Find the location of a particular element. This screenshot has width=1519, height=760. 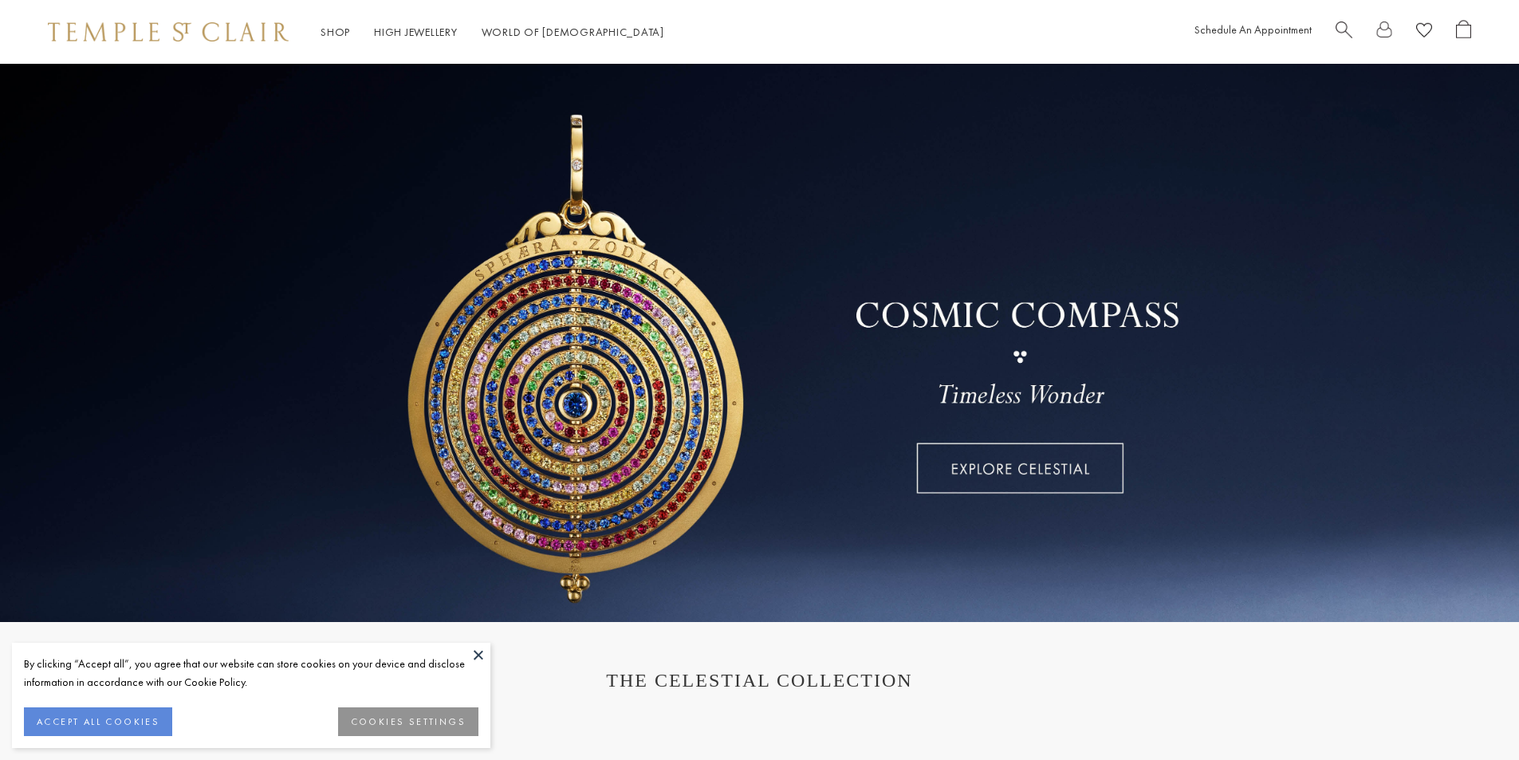

a: High JewelleryHigh Jewellery is located at coordinates (415, 32).